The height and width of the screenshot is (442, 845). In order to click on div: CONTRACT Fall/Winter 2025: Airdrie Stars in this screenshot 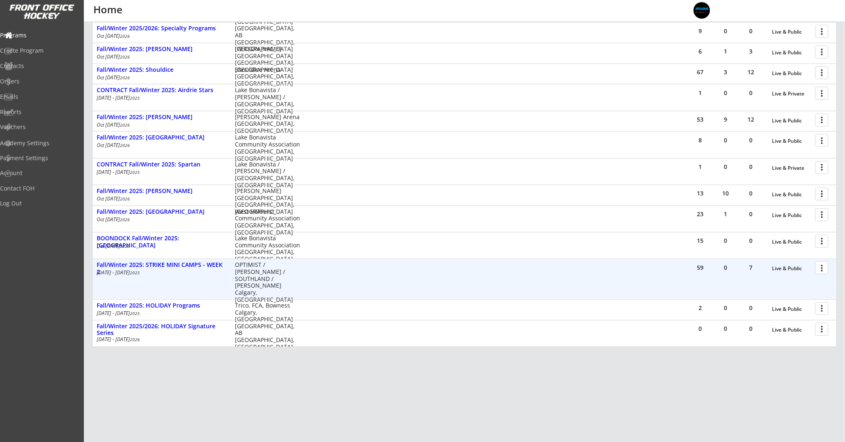, I will do `click(162, 90)`.